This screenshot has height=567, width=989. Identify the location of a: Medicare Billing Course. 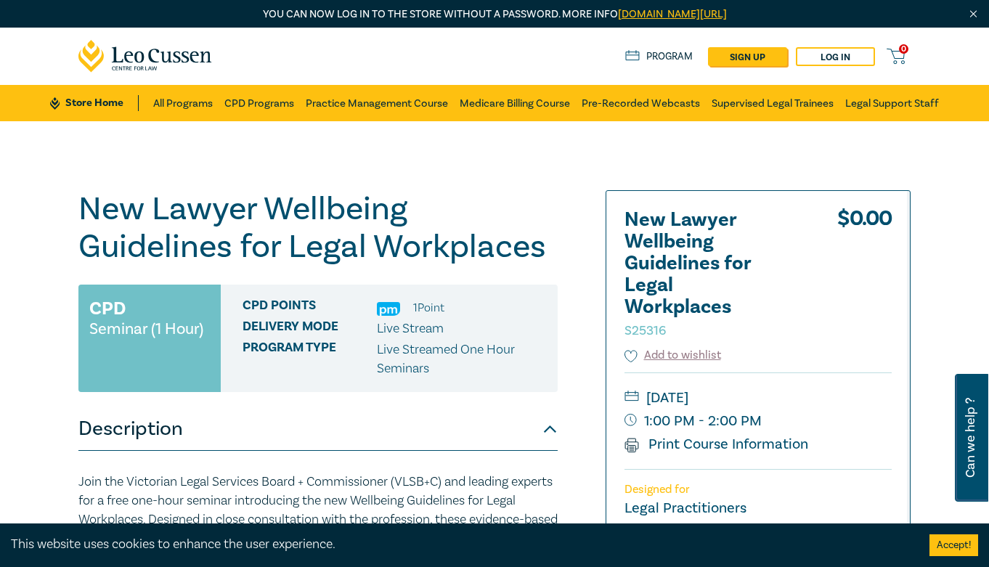
(515, 103).